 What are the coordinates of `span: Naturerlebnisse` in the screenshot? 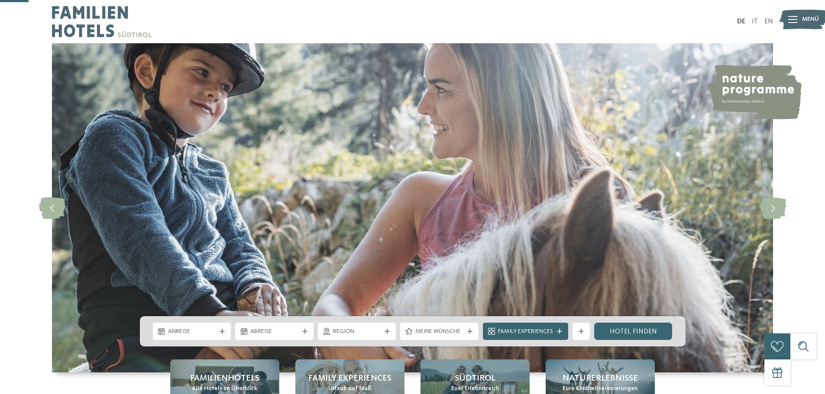 It's located at (600, 379).